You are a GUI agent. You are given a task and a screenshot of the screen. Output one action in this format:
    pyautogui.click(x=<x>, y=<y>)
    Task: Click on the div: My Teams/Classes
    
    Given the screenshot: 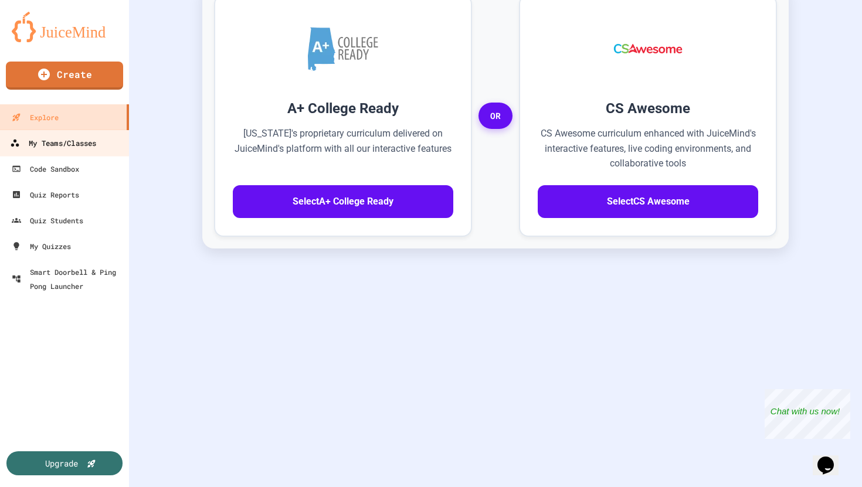 What is the action you would take?
    pyautogui.click(x=53, y=143)
    